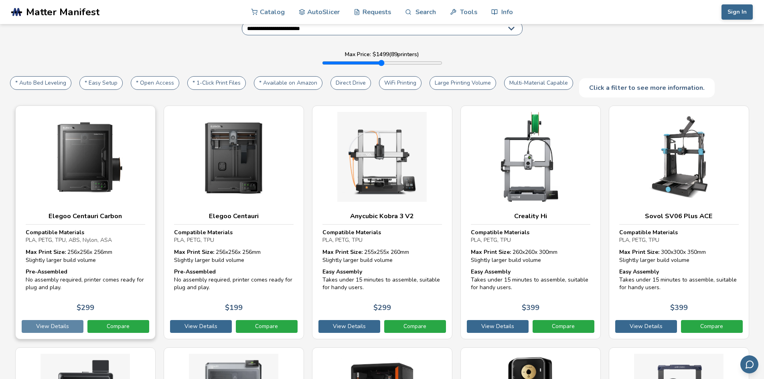 Image resolution: width=764 pixels, height=379 pixels. What do you see at coordinates (530, 222) in the screenshot?
I see `a: Creality HiCompatible MaterialsPLA, PETG, TPUMax Print Size: 260x260x 300mmSlightly larger build ...` at bounding box center [530, 222].